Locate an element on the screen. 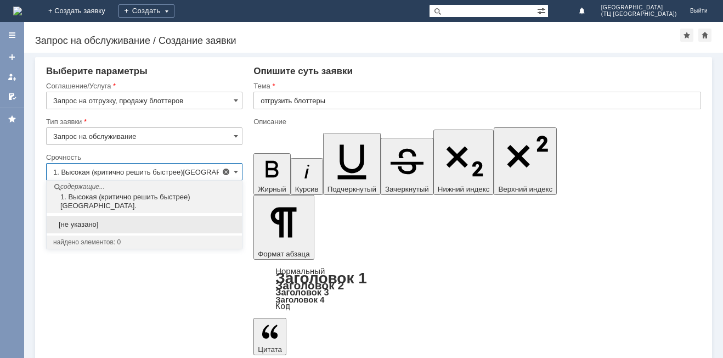 The image size is (723, 358). div: Тип заявки is located at coordinates (143, 121).